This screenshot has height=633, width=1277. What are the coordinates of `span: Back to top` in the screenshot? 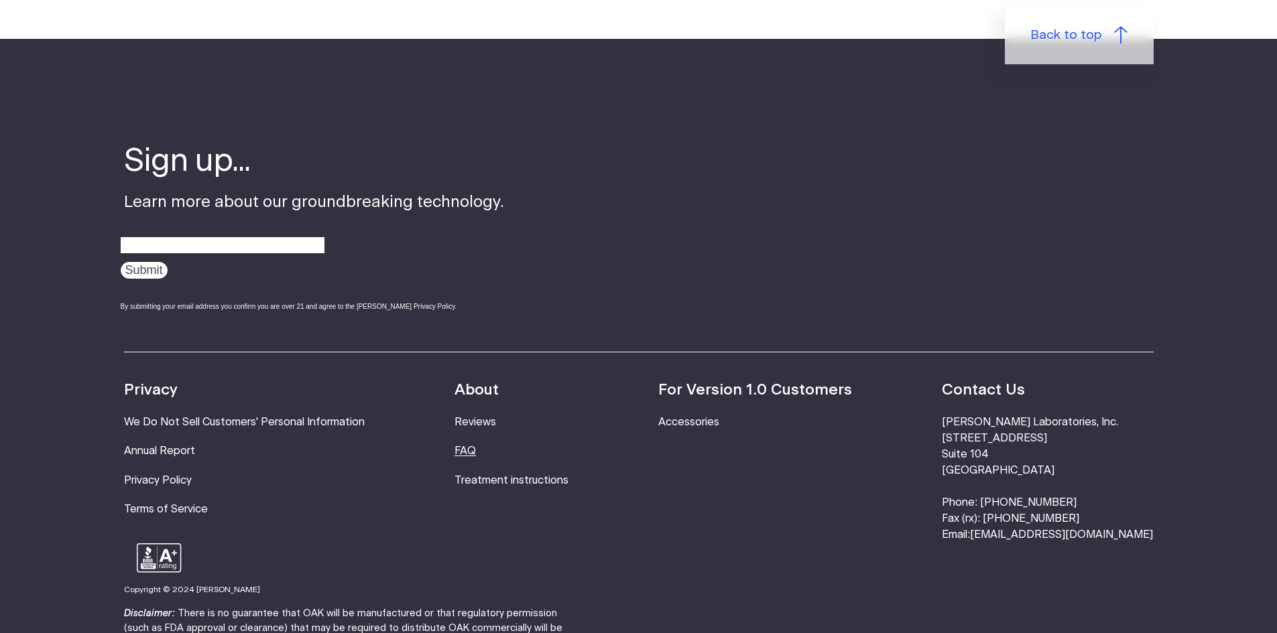 It's located at (1066, 36).